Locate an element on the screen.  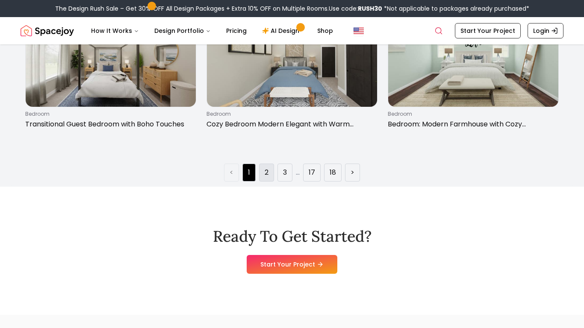
a: Pricing is located at coordinates (236, 31).